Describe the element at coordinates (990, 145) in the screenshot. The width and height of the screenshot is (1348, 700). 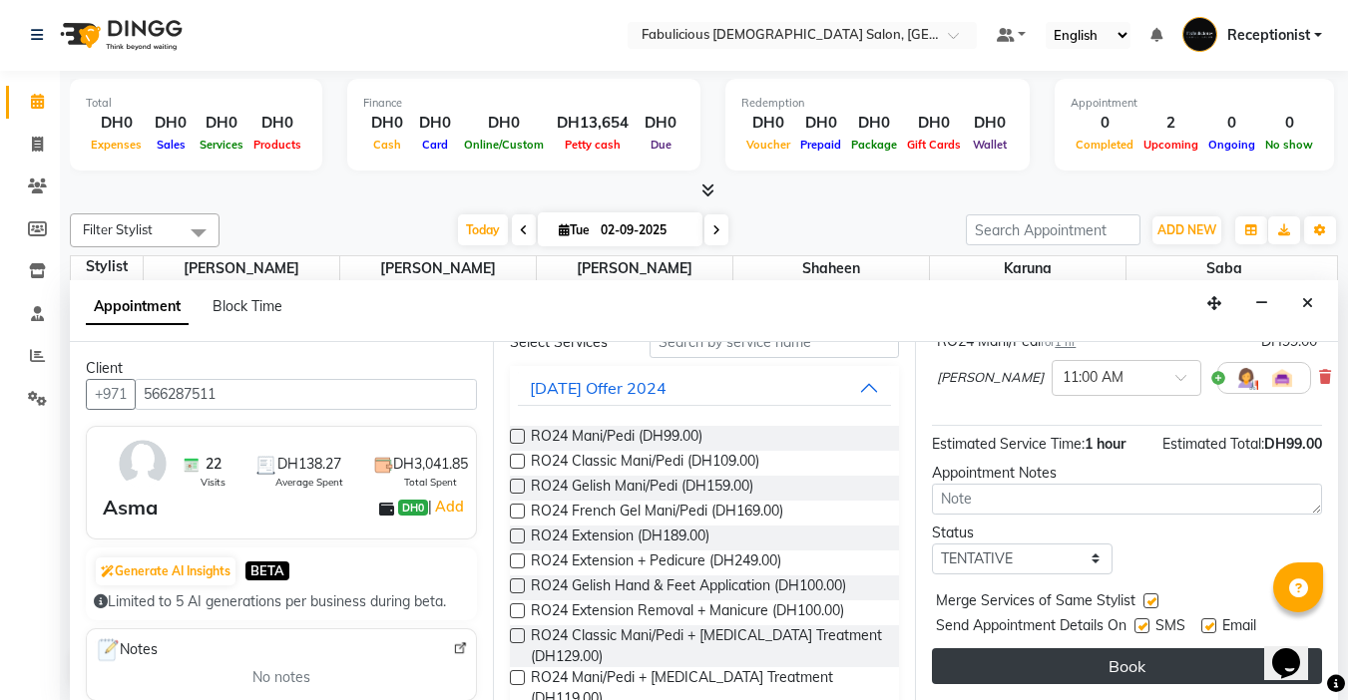
I see `span: Wallet` at that location.